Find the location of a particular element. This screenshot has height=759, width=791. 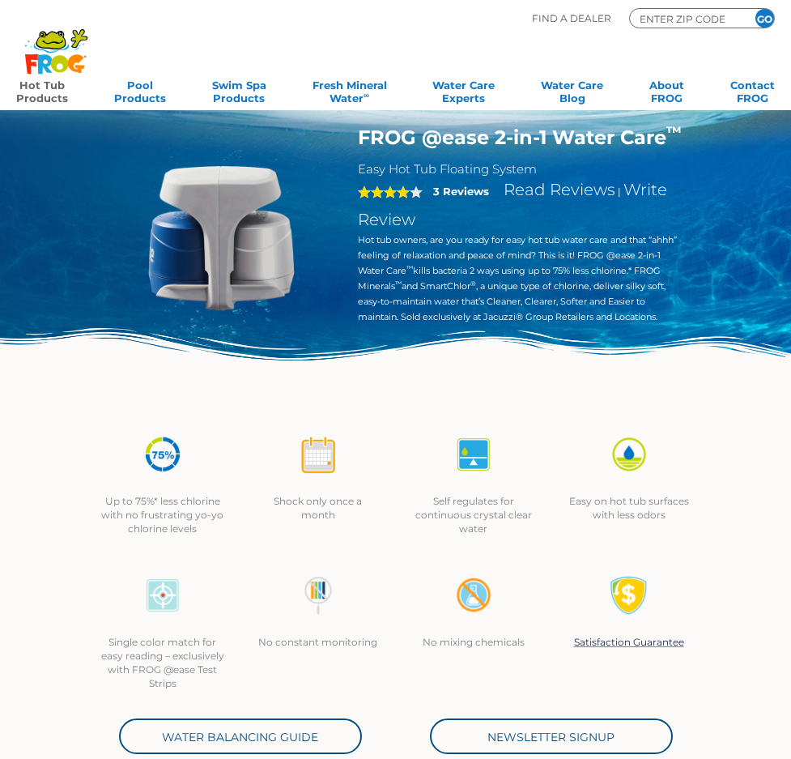

a: Fresh MineralWater∞ is located at coordinates (350, 90).